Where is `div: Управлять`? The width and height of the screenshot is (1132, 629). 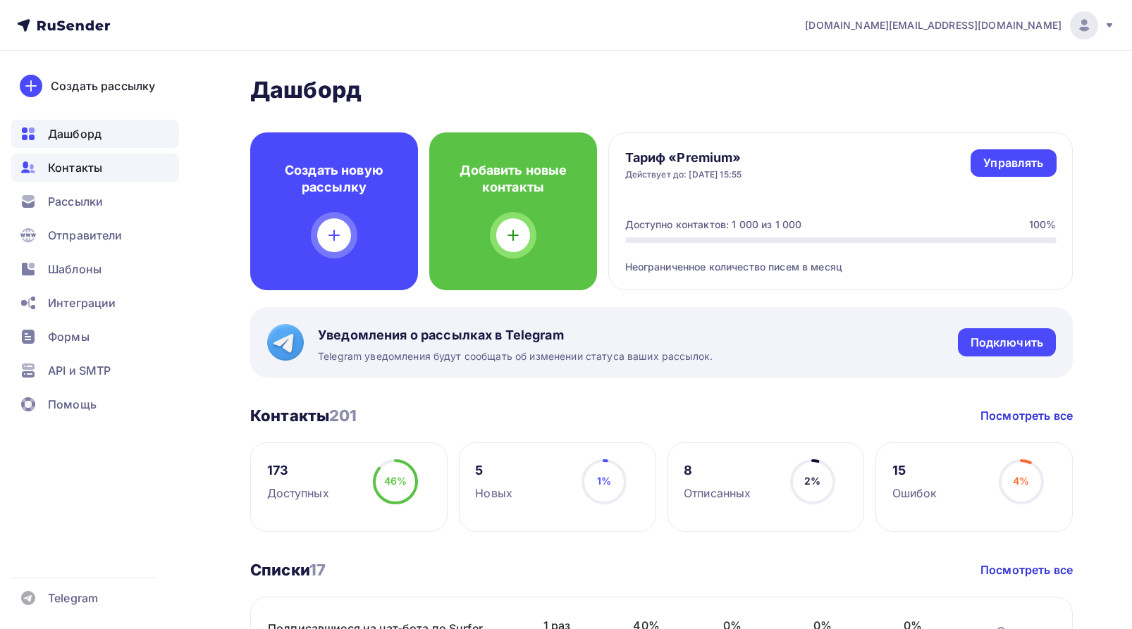
div: Управлять is located at coordinates (1013, 163).